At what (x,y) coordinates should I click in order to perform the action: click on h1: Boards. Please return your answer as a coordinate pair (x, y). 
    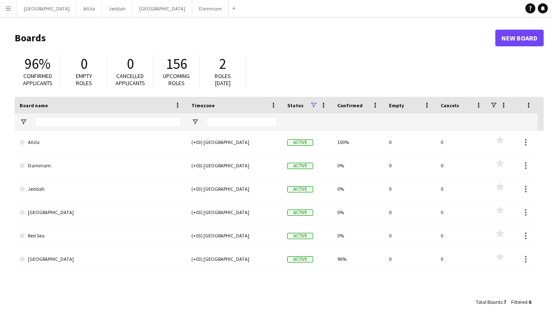
    Looking at the image, I should click on (255, 38).